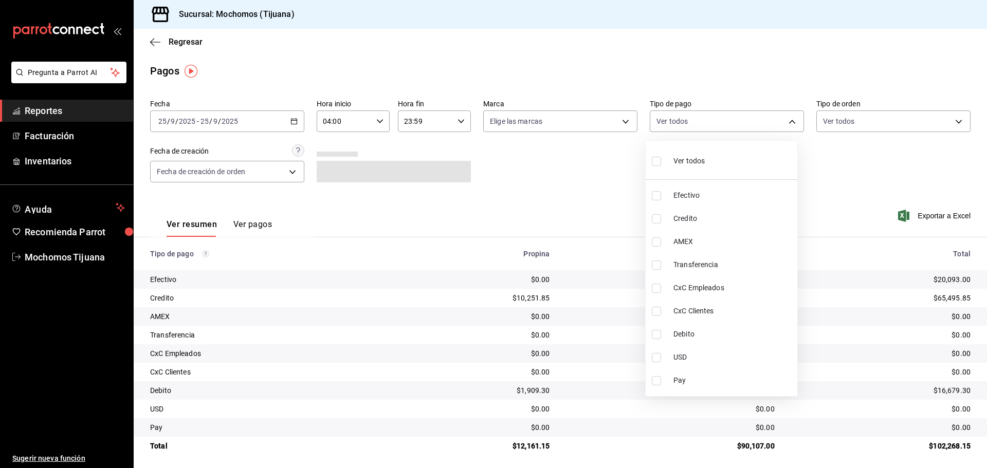 The height and width of the screenshot is (468, 987). Describe the element at coordinates (733, 311) in the screenshot. I see `span: CxC Clientes` at that location.